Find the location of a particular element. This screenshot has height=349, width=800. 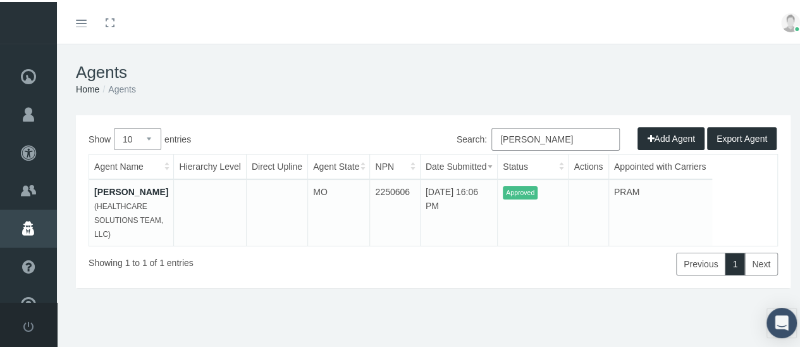

span: (HEALTHCARE SOLUTIONS TEAM, LLC) is located at coordinates (128, 218).